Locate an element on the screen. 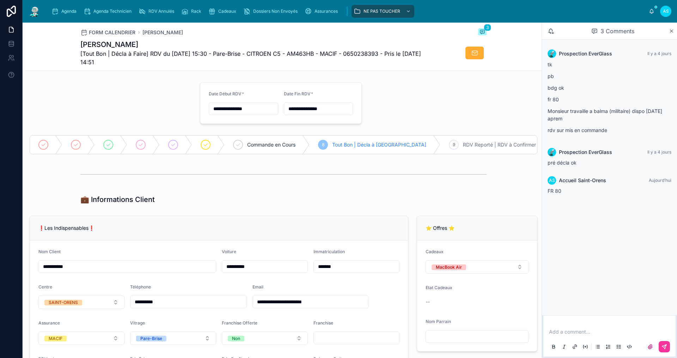 The width and height of the screenshot is (677, 358). span: RDV Annulés is located at coordinates (161, 11).